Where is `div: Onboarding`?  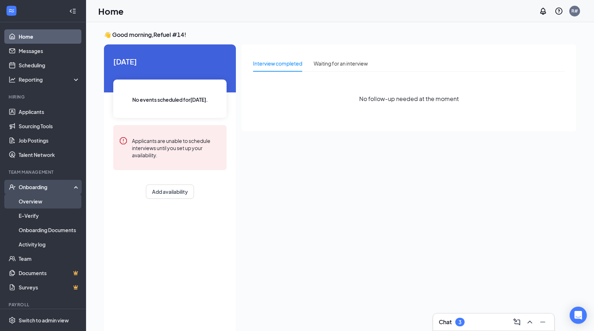 div: Onboarding is located at coordinates (46, 187).